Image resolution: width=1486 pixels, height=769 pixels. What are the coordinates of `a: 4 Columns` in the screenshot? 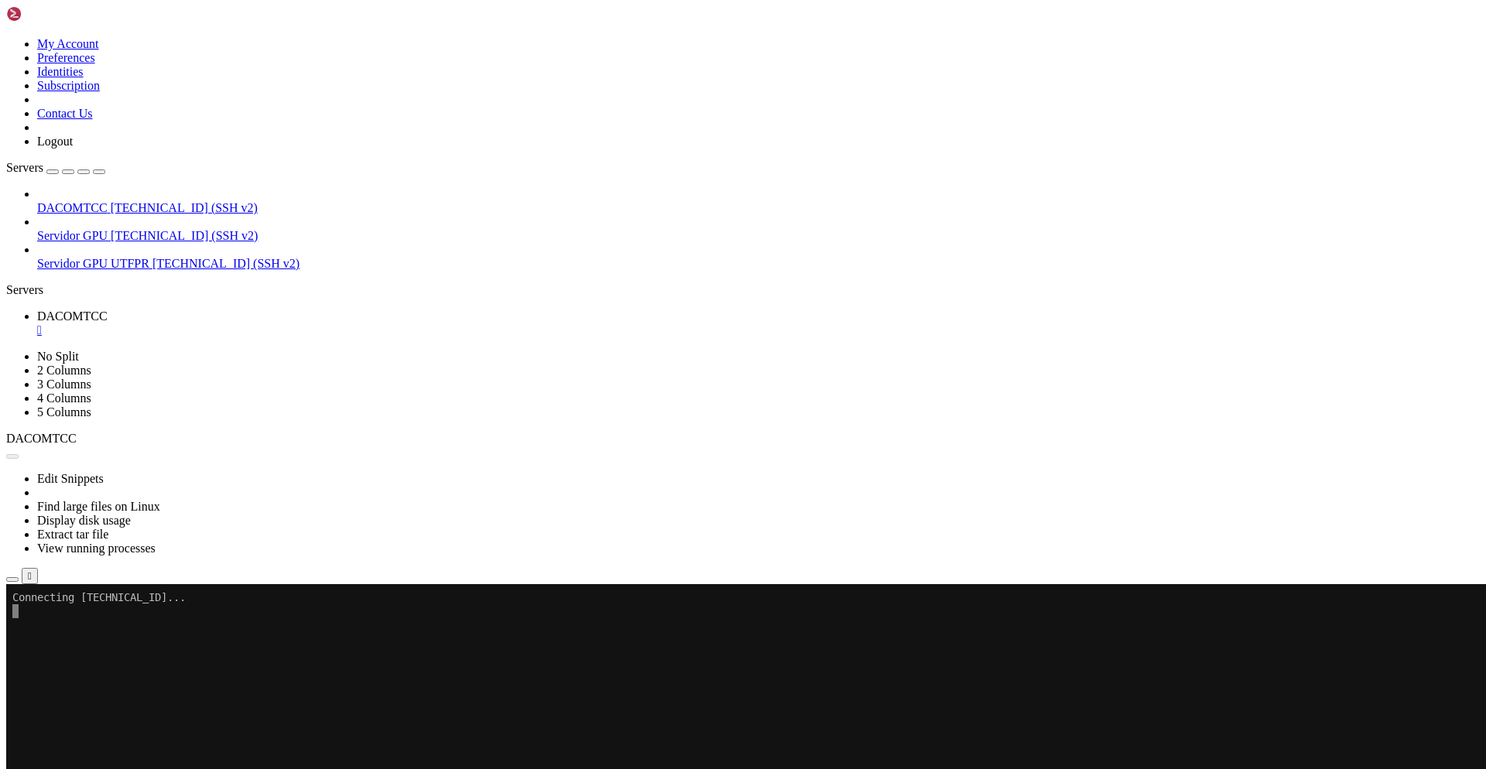 It's located at (64, 398).